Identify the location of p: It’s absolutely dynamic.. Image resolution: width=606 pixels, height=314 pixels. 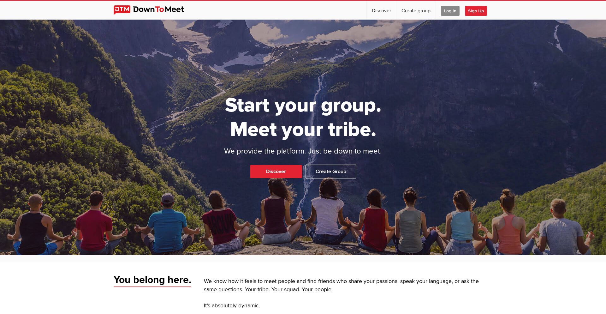
(348, 306).